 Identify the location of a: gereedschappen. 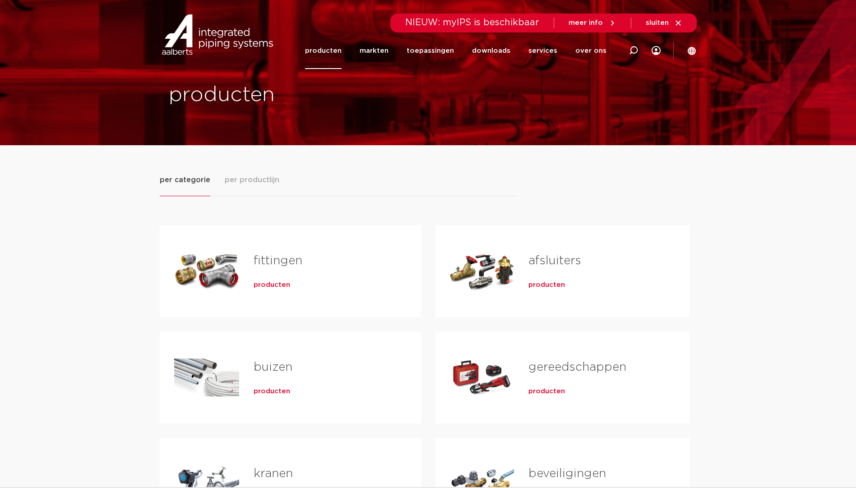
(577, 367).